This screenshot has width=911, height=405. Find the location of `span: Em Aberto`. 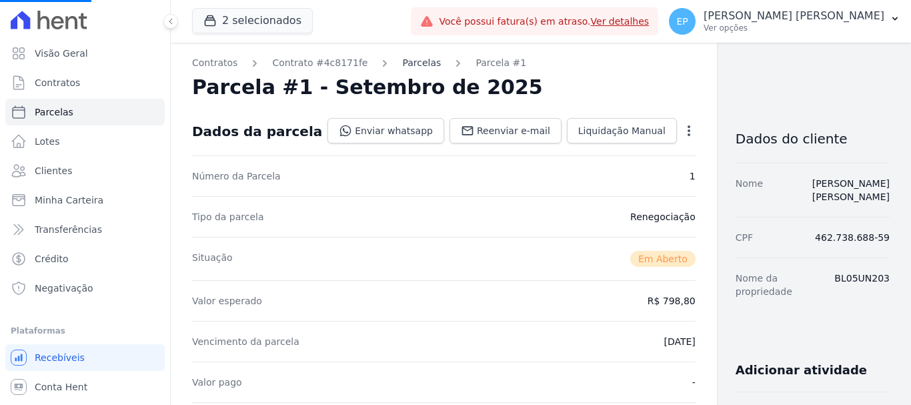

span: Em Aberto is located at coordinates (663, 259).